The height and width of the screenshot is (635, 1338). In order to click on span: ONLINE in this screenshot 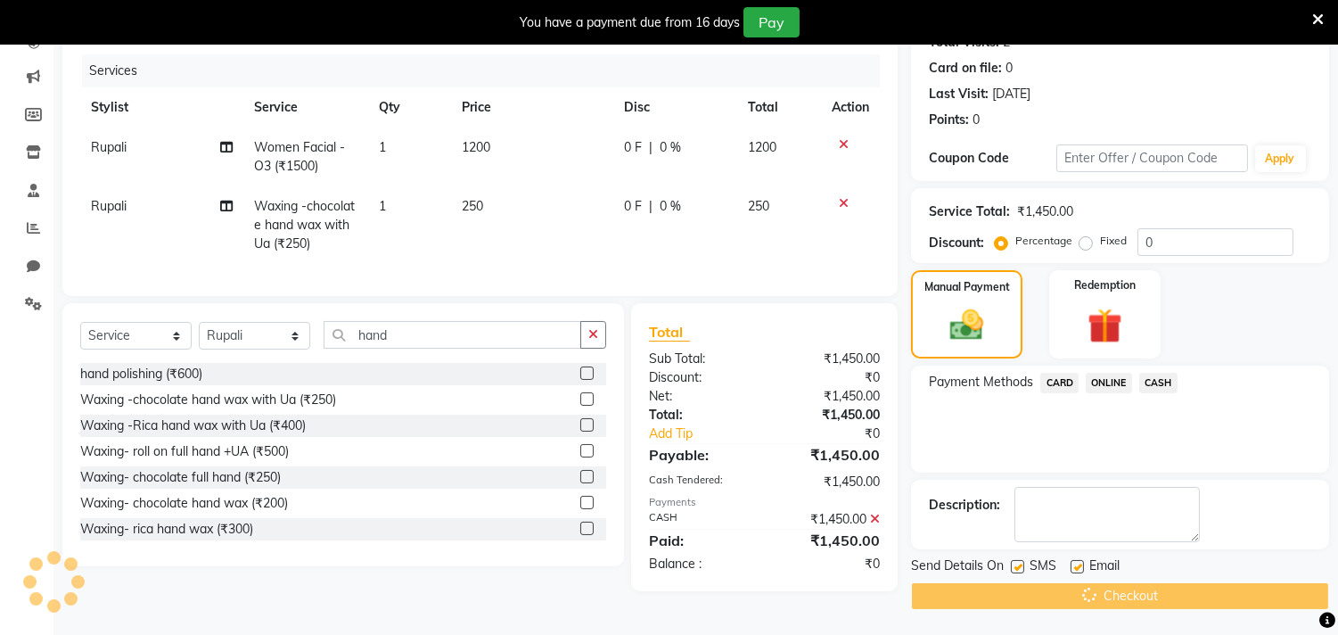, I will do `click(1109, 383)`.